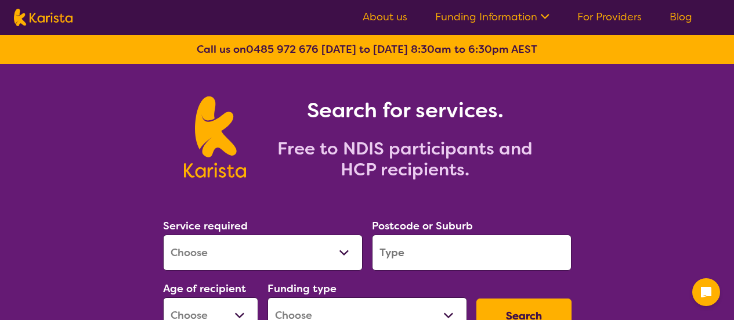  What do you see at coordinates (492, 17) in the screenshot?
I see `a: Funding Information` at bounding box center [492, 17].